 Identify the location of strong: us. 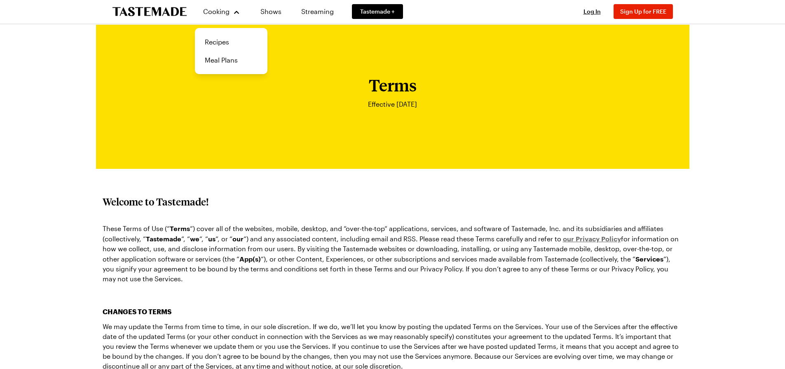
(212, 239).